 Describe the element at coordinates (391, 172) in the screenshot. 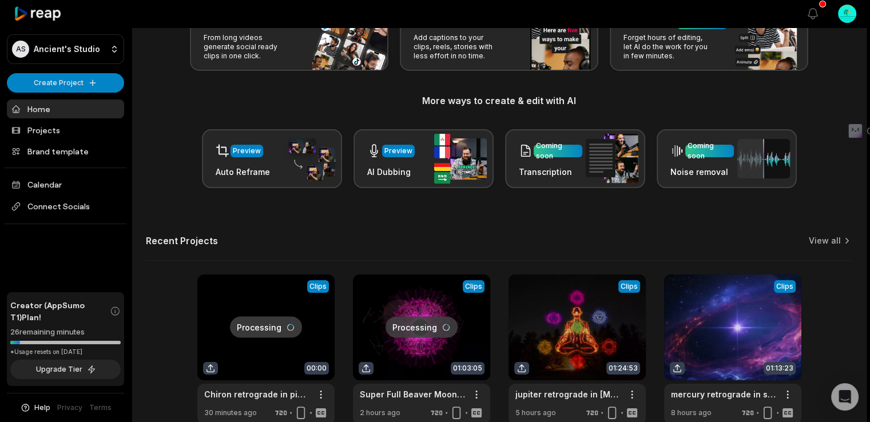

I see `h3: AI Dubbing` at that location.